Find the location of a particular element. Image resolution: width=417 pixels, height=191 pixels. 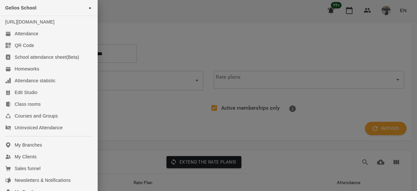

div: Sales funnel is located at coordinates (27, 168).